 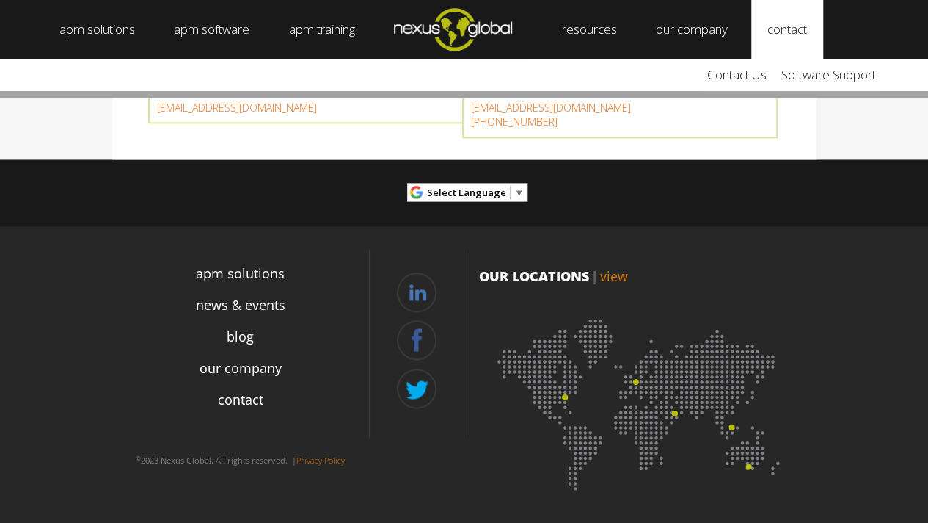 I want to click on div: Navigation Menu, so click(x=241, y=350).